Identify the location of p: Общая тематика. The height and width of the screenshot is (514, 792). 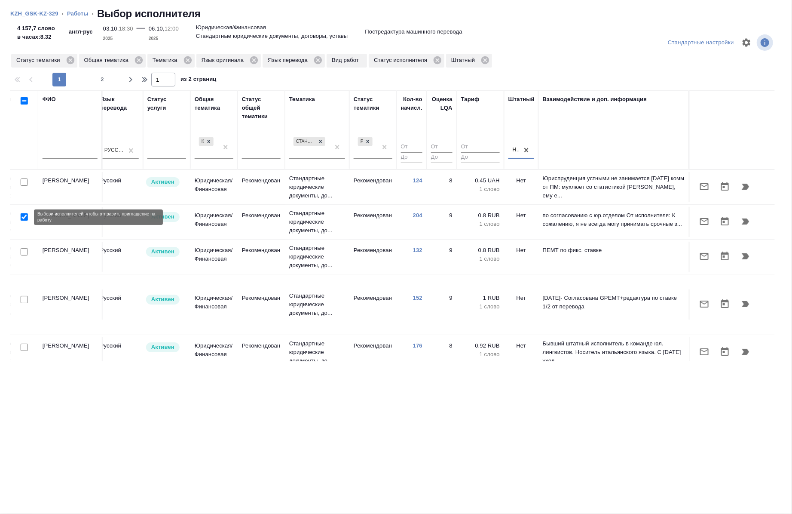
(108, 60).